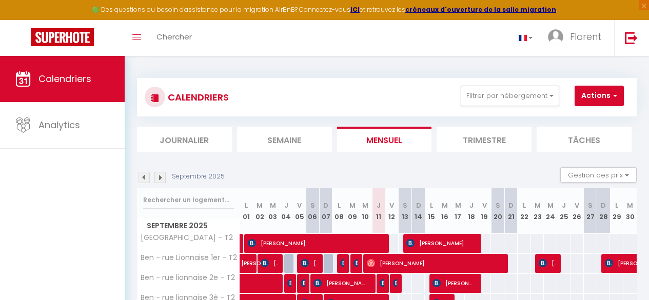 The width and height of the screenshot is (649, 300). Describe the element at coordinates (392, 211) in the screenshot. I see `th: 12` at that location.